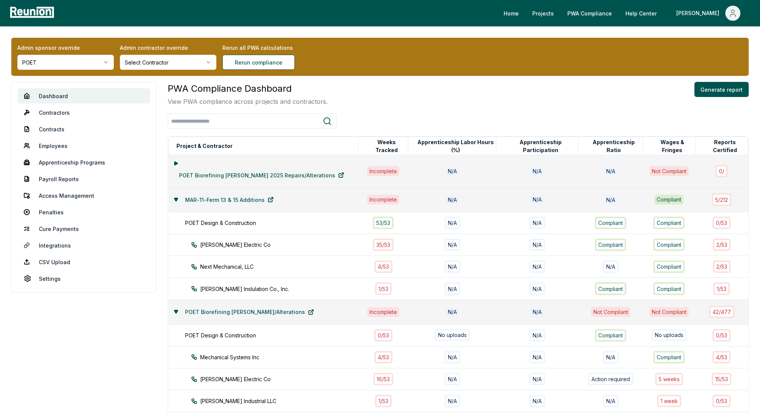  Describe the element at coordinates (383, 244) in the screenshot. I see `div: 35 / 53` at that location.